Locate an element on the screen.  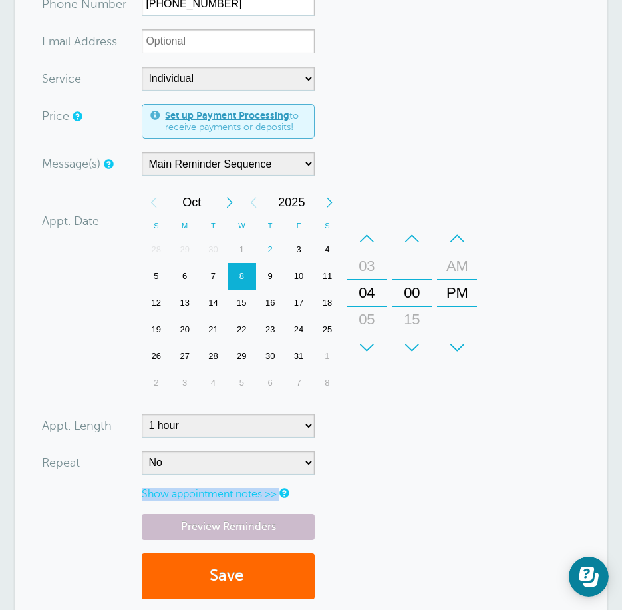
div: Sunday, November 2 is located at coordinates (156, 383).